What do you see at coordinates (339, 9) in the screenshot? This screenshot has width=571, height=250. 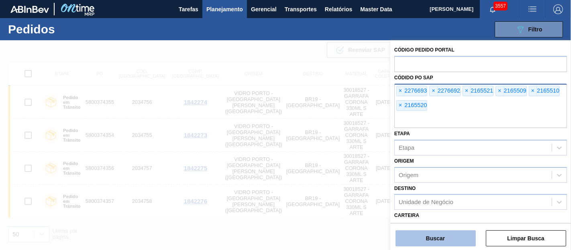 I see `span: Relatórios` at bounding box center [339, 9].